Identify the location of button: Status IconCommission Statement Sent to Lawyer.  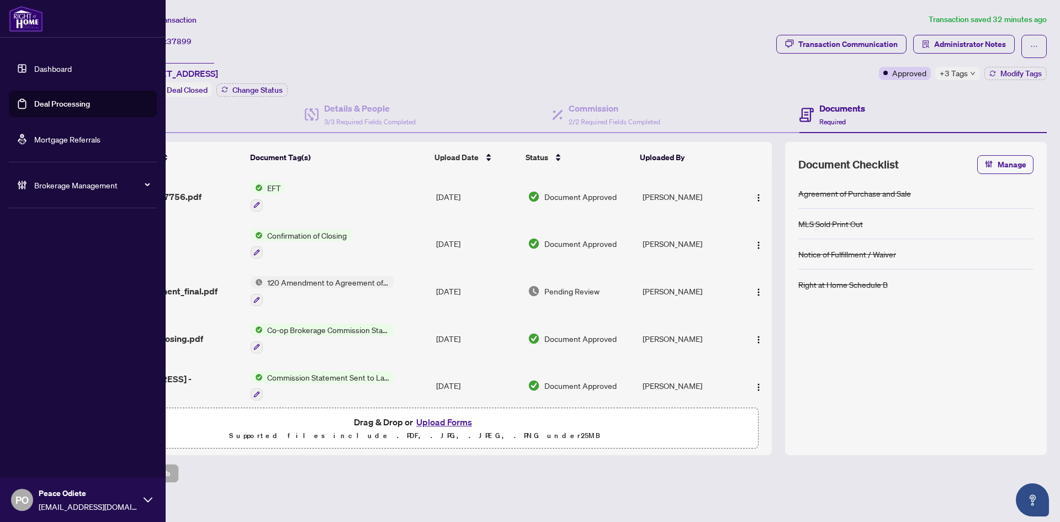
(322, 386).